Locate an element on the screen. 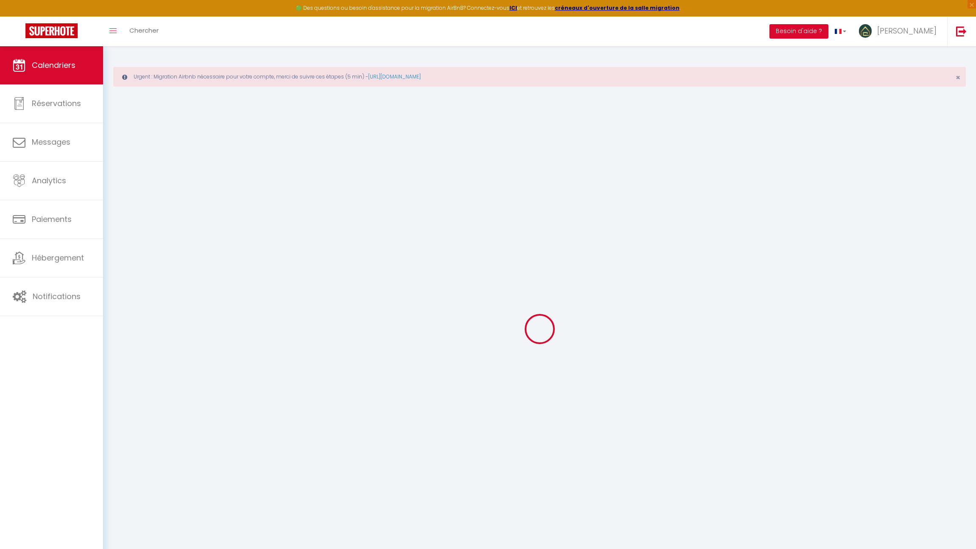 This screenshot has height=549, width=976. strong: créneaux d'ouverture de la salle migration is located at coordinates (617, 8).